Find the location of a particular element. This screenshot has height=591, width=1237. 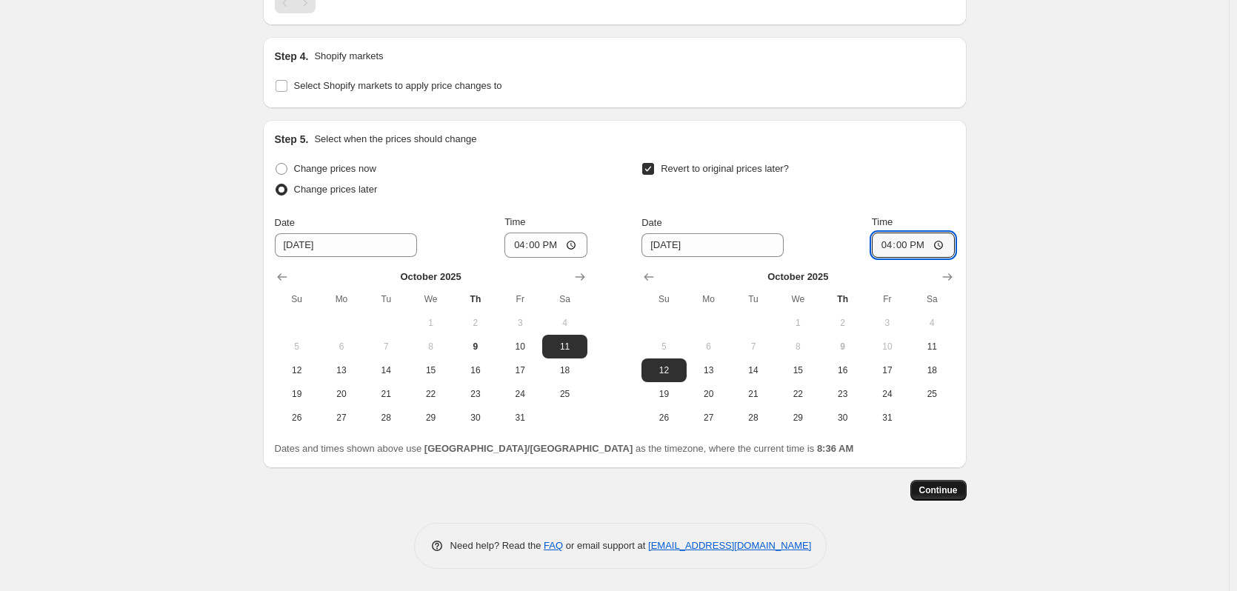

span: We is located at coordinates (430, 299).